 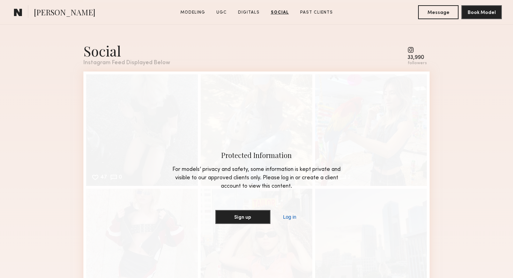 I want to click on a: Past Clients, so click(x=316, y=13).